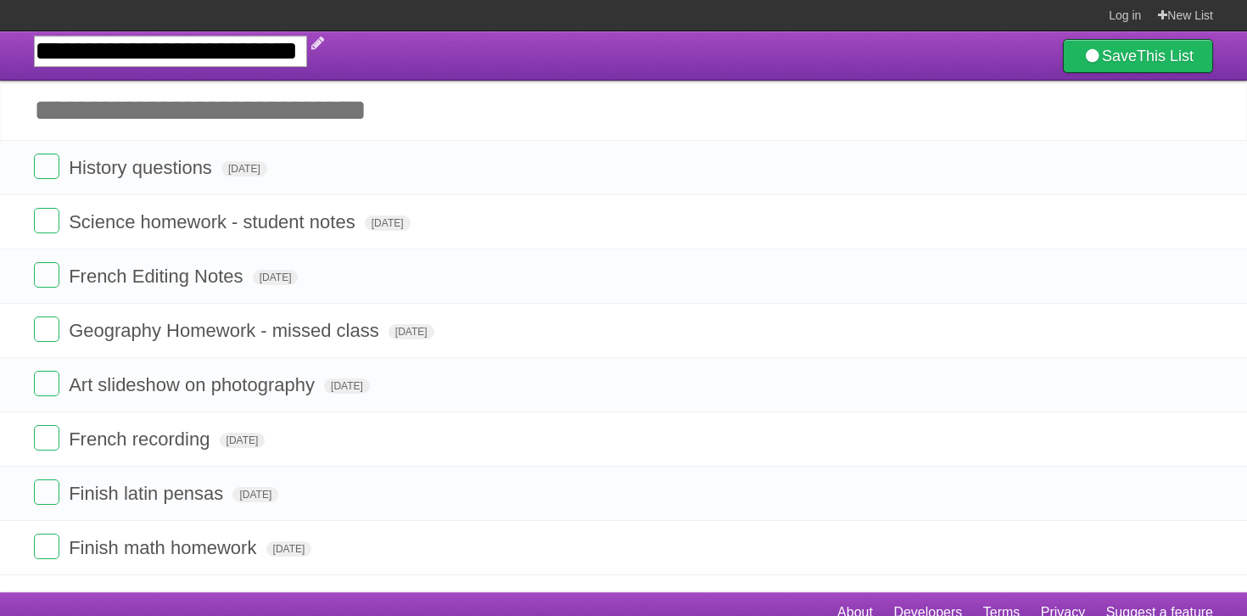  What do you see at coordinates (158, 276) in the screenshot?
I see `span: French Editing Notes` at bounding box center [158, 276].